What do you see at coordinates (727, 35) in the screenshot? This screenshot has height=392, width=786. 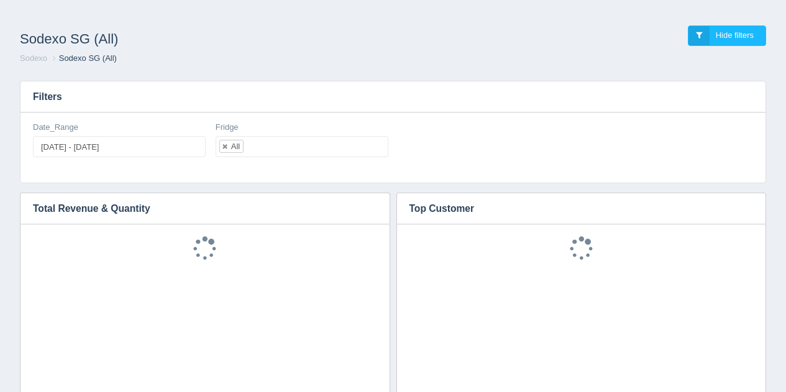 I see `a: Hide filters` at bounding box center [727, 35].